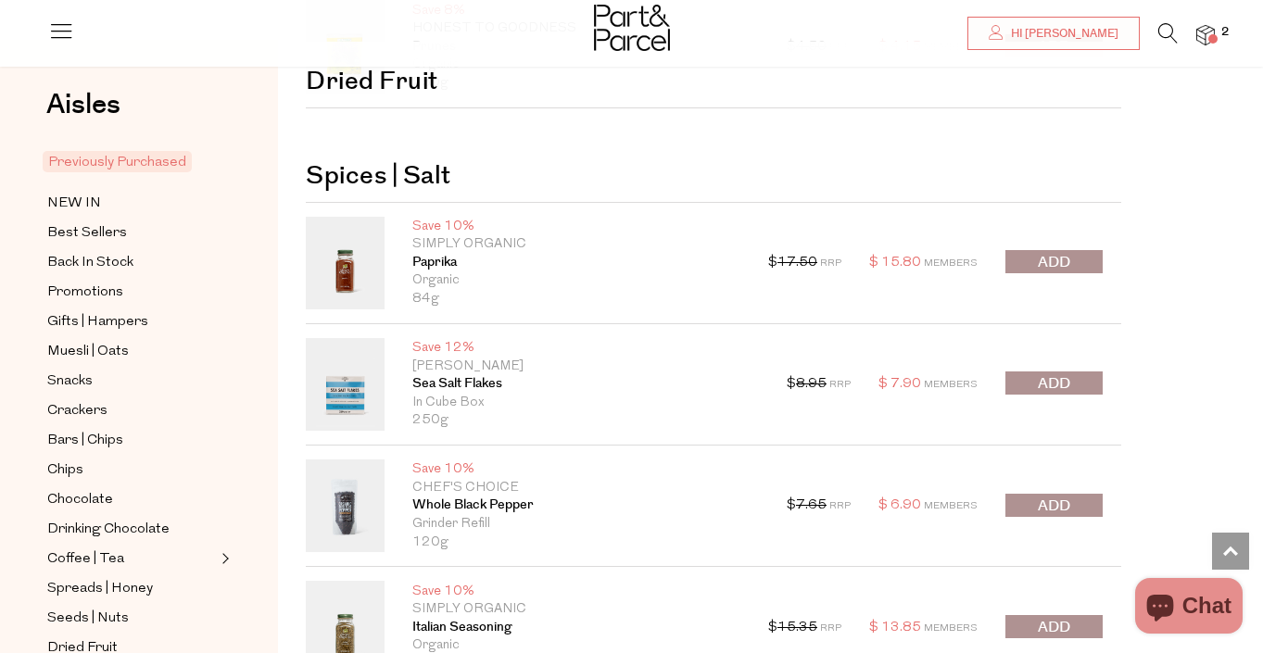  What do you see at coordinates (83, 114) in the screenshot?
I see `a: Aisles` at bounding box center [83, 114].